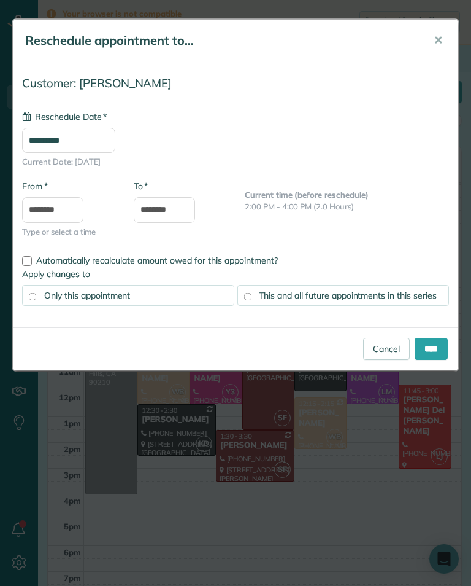 The image size is (471, 586). Describe the element at coordinates (33, 296) in the screenshot. I see `input: Only this appointment` at that location.